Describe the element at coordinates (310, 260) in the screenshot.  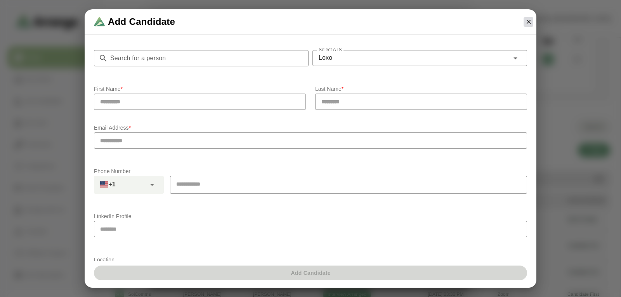
I see `p: Location` at that location.